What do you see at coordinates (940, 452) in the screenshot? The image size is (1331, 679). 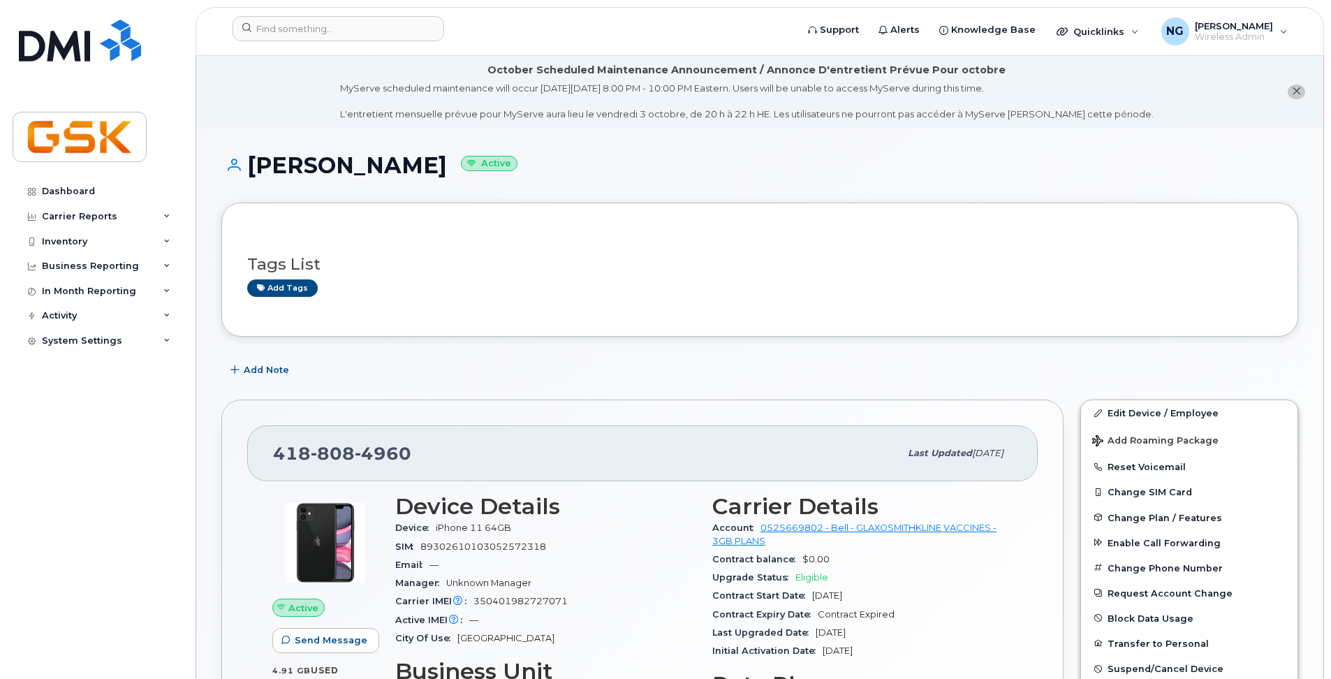 I see `span: Last updated` at bounding box center [940, 452].